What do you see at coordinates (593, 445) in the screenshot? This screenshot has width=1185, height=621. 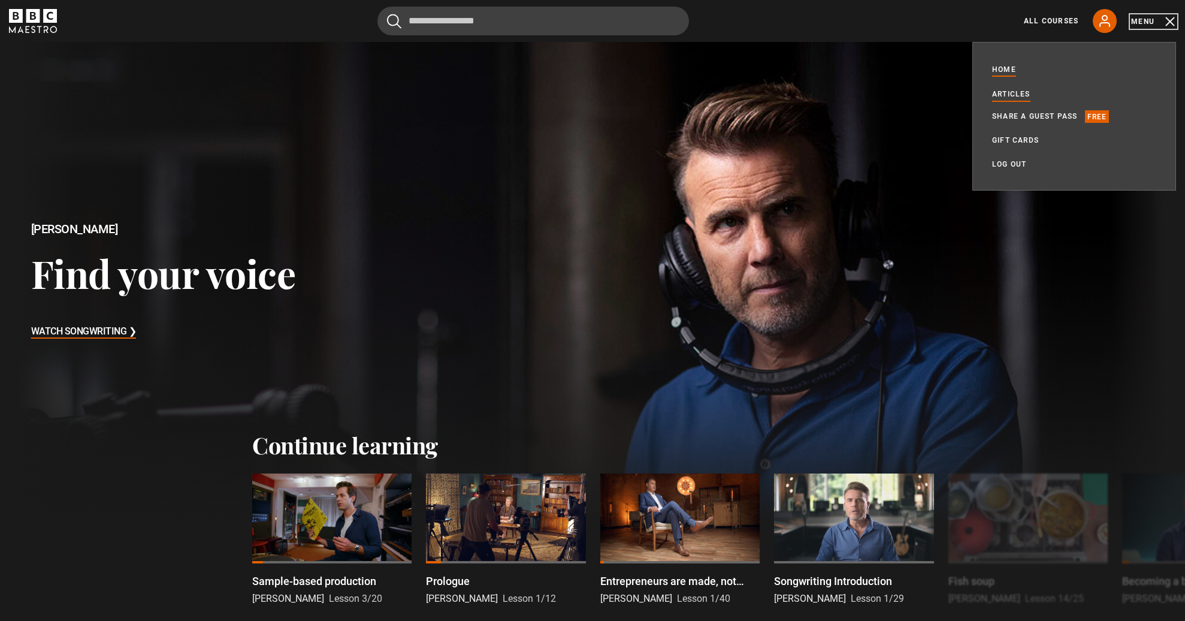 I see `h2: Continue learning` at bounding box center [593, 445].